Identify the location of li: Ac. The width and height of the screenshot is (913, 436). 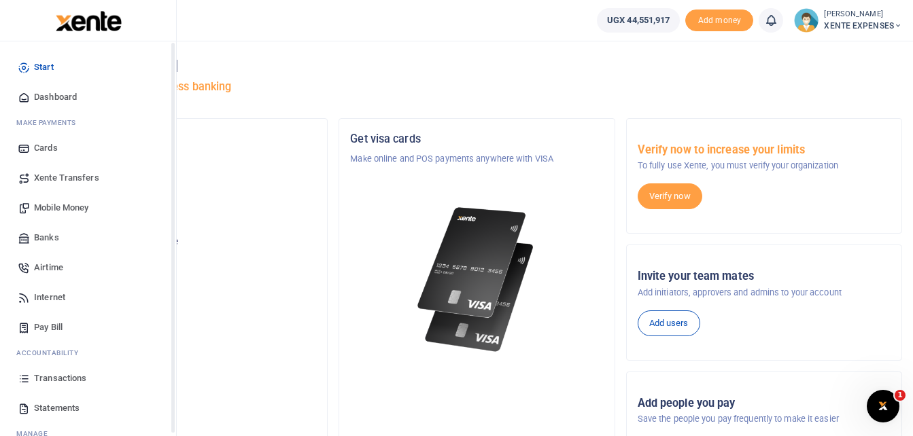
(88, 353).